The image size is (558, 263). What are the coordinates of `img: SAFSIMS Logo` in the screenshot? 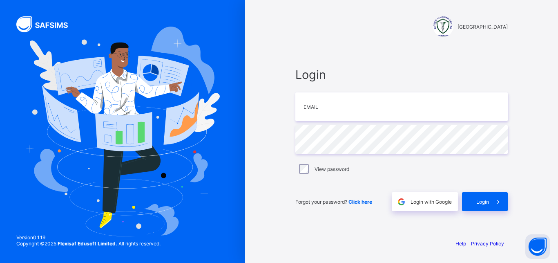 It's located at (47, 24).